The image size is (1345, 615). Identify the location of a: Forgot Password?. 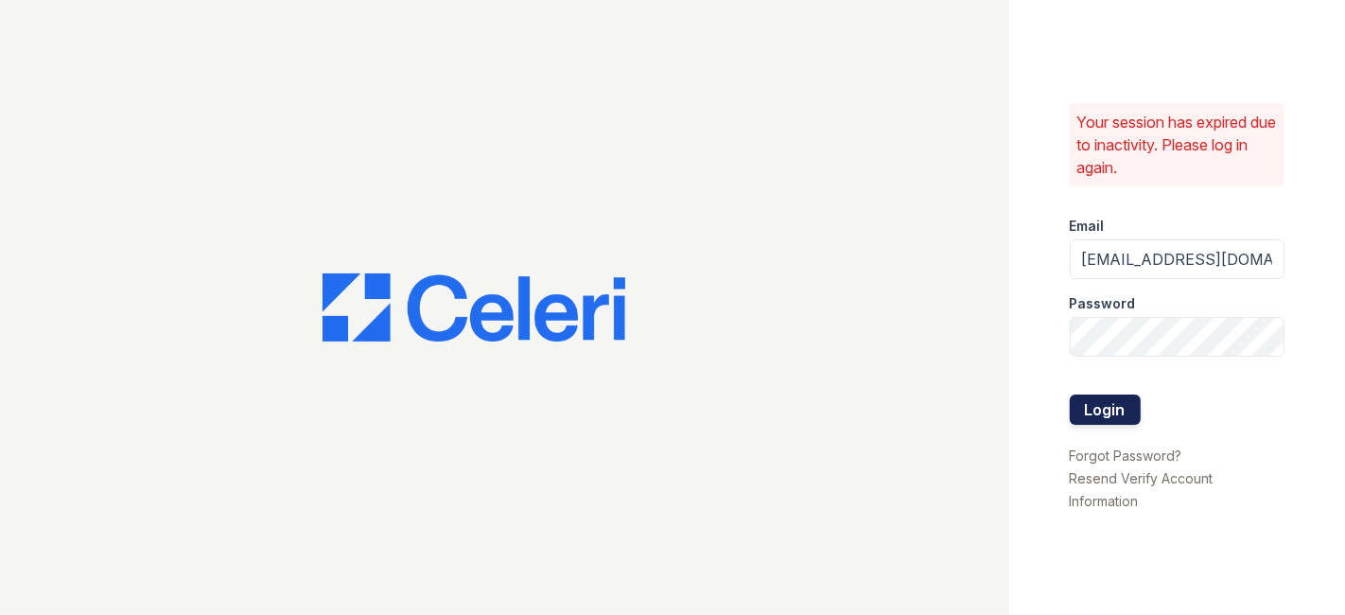
(1125, 455).